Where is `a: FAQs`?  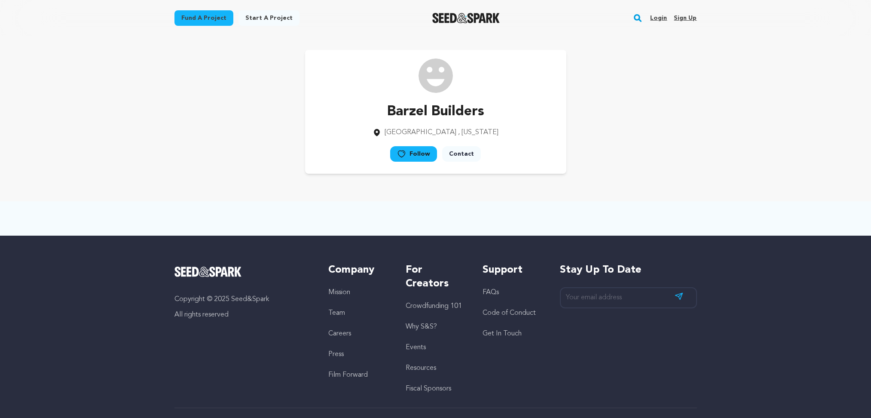
a: FAQs is located at coordinates (491, 292).